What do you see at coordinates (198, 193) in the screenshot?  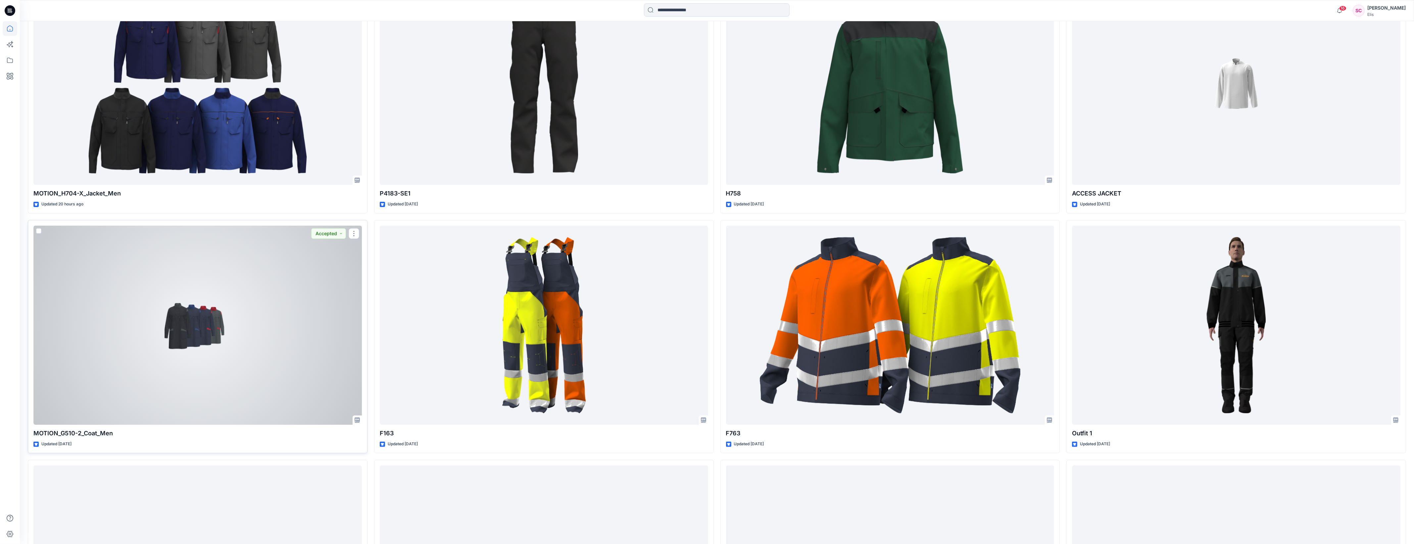 I see `p: MOTION_H704-X_Jacket_Men` at bounding box center [198, 193].